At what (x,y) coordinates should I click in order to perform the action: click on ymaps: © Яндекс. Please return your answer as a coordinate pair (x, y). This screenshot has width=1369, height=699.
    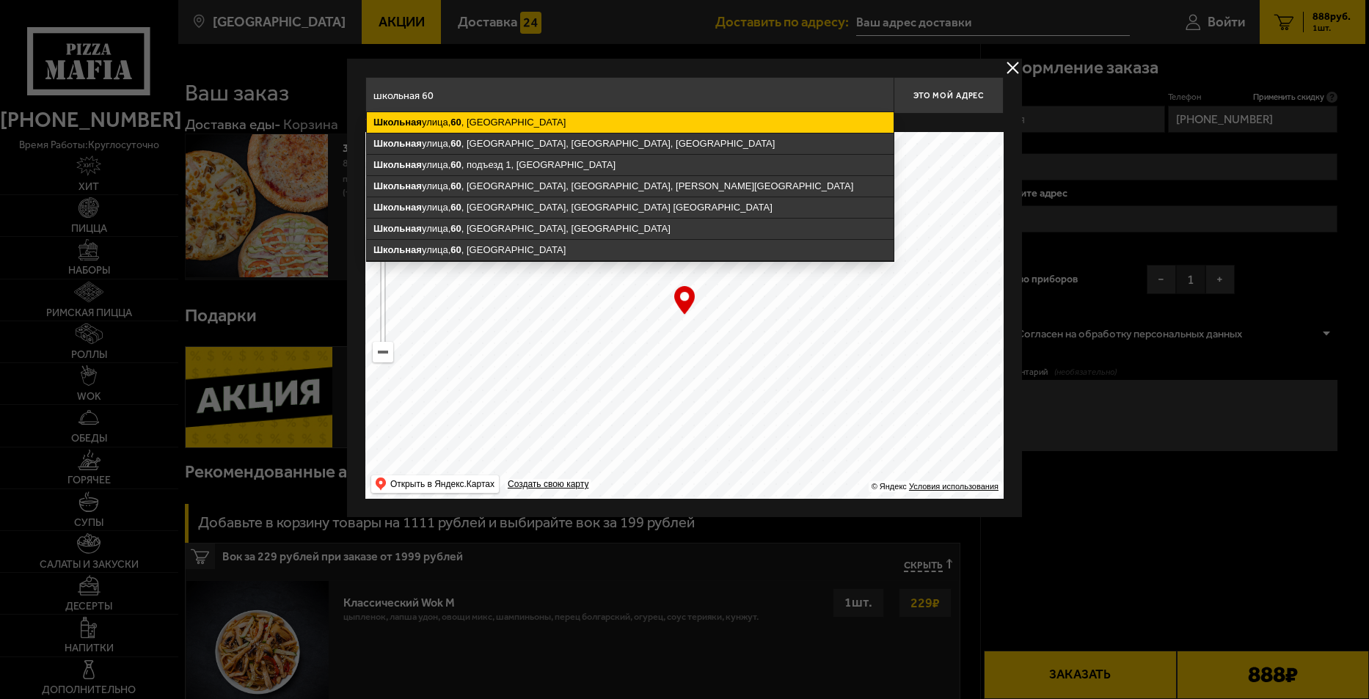
    Looking at the image, I should click on (889, 487).